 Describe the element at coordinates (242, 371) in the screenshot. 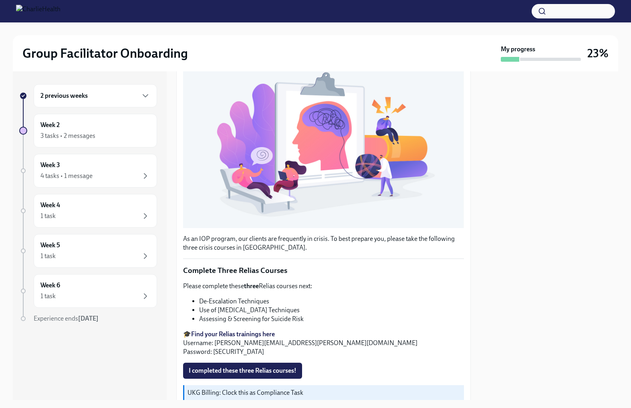

I see `span: I completed these three Relias courses!` at that location.